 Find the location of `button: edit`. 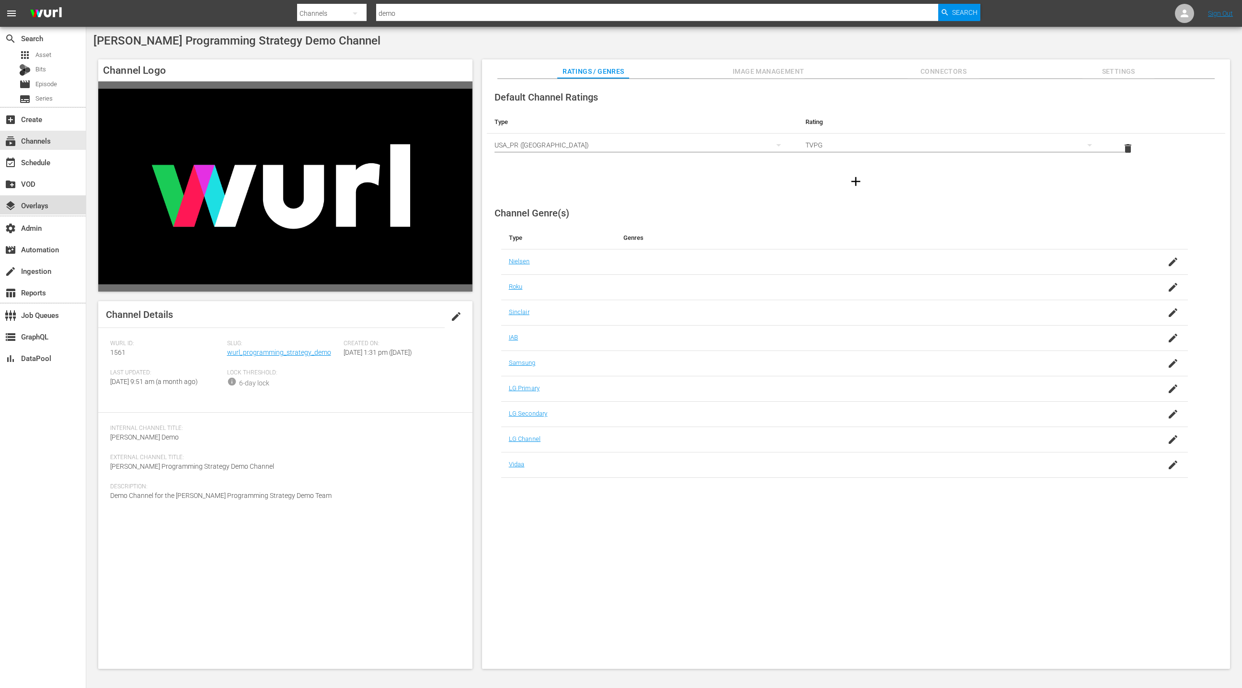

button: edit is located at coordinates (456, 317).